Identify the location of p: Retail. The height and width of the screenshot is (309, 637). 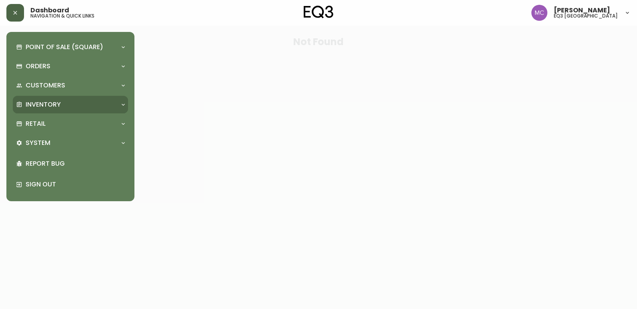
(36, 124).